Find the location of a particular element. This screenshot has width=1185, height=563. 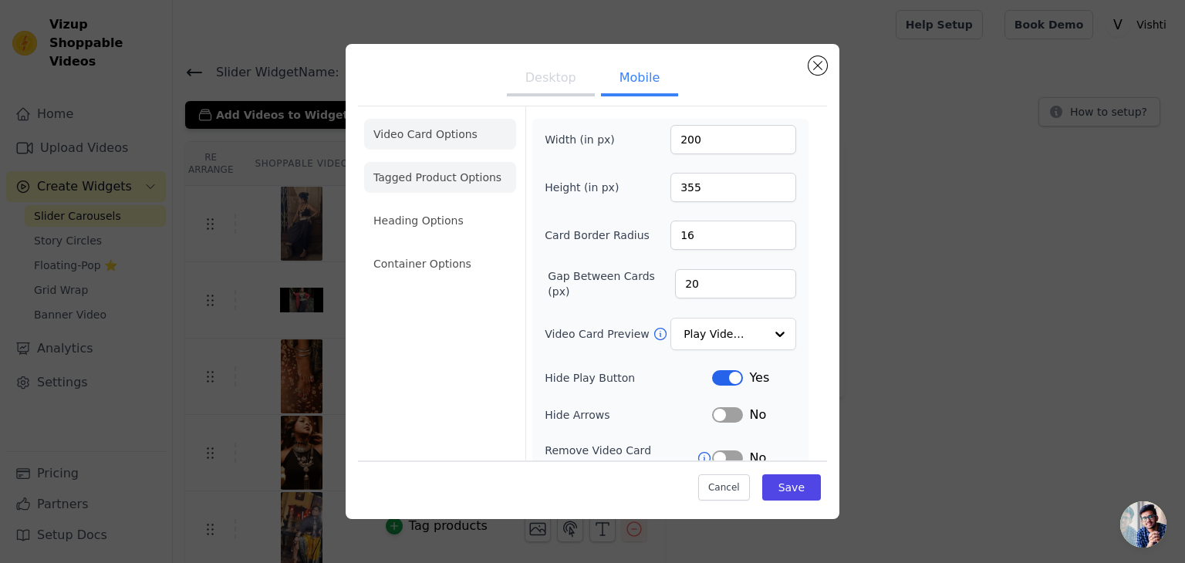

label: Hide Arrows is located at coordinates (628, 415).